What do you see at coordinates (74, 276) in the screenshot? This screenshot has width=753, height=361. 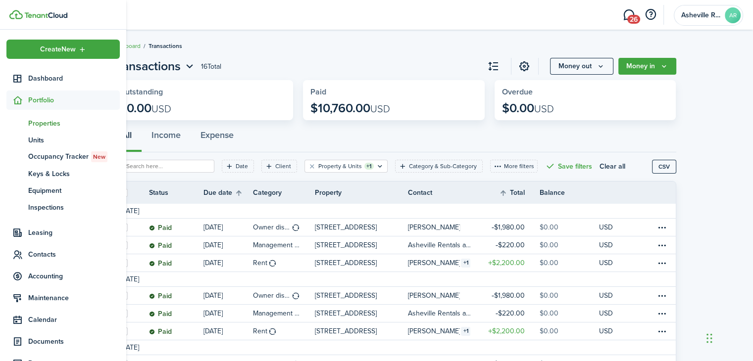 I see `span: Accounting` at bounding box center [74, 276].